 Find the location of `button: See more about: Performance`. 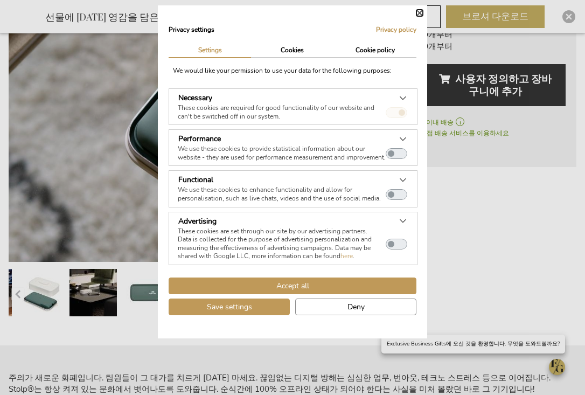

button: See more about: Performance is located at coordinates (403, 138).